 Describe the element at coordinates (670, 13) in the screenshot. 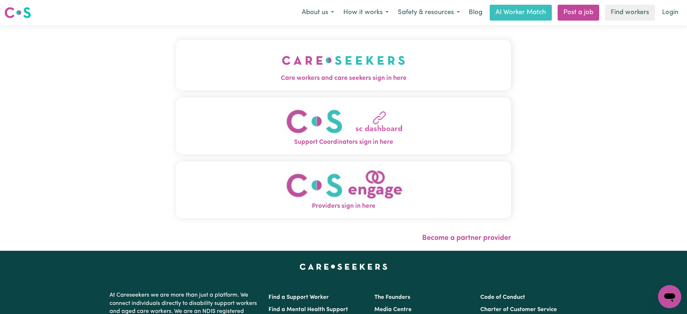

I see `a: Login` at that location.